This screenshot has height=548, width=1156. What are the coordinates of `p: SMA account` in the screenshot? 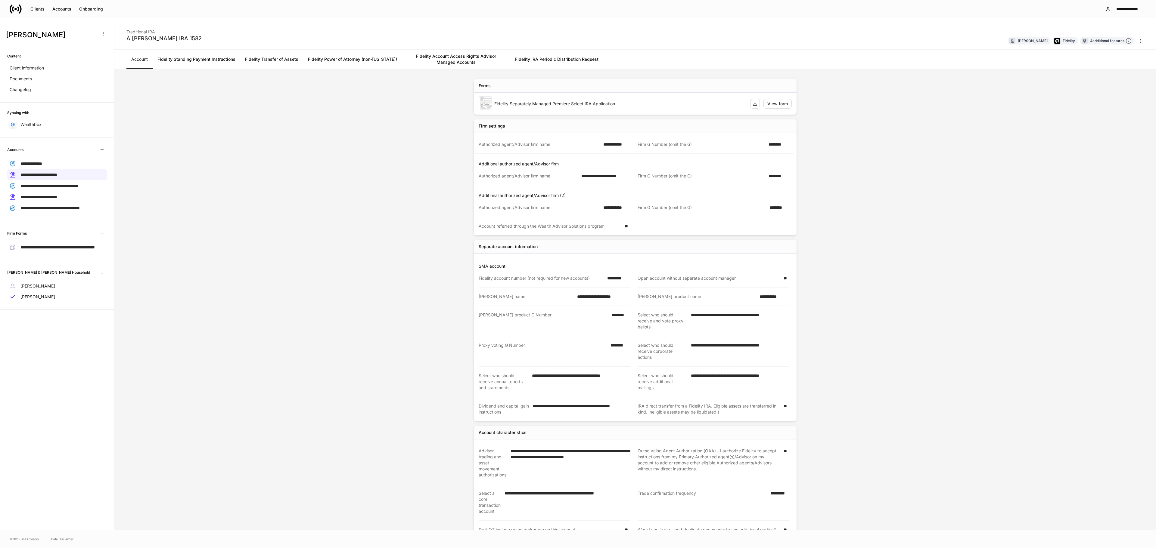 It's located at (636, 266).